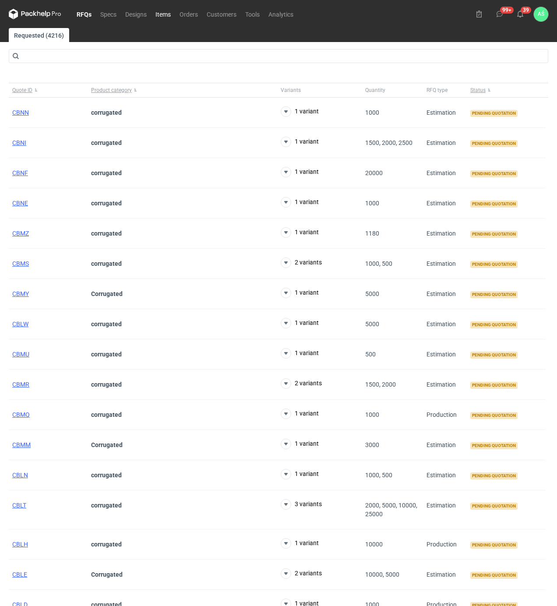  What do you see at coordinates (20, 203) in the screenshot?
I see `a: CBNE` at bounding box center [20, 203].